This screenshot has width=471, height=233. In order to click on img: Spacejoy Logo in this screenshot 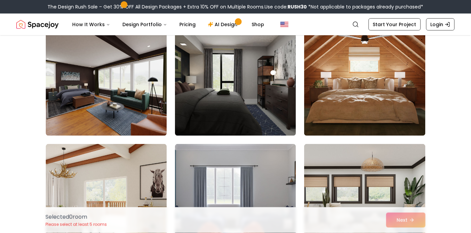, I will do `click(37, 24)`.